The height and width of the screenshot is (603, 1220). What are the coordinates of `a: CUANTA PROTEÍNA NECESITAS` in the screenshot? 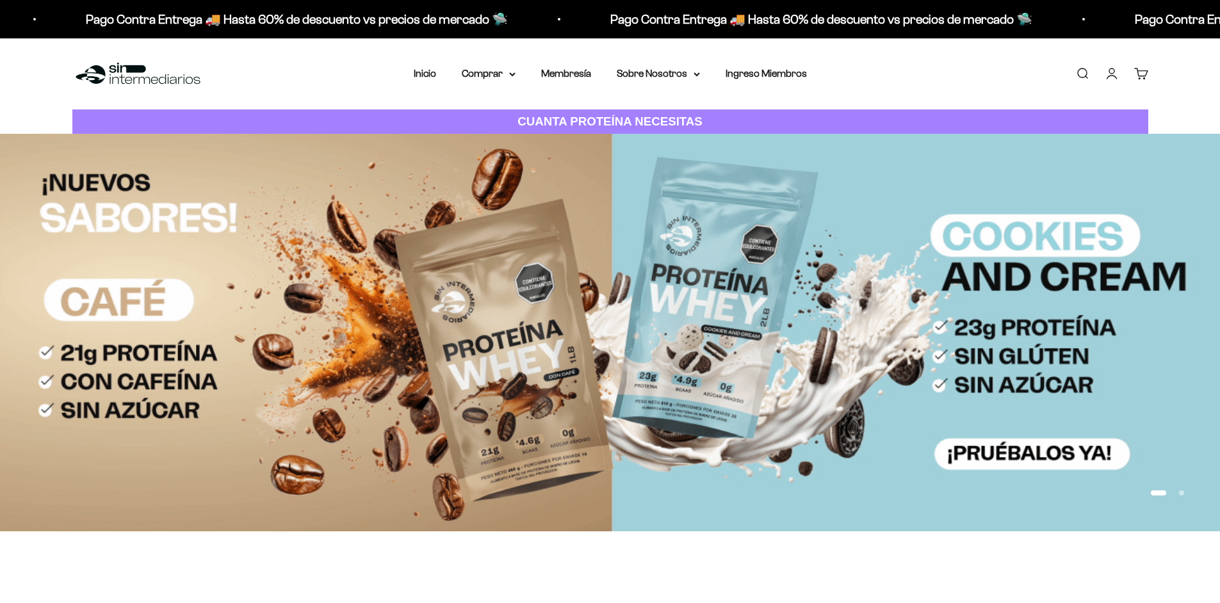 It's located at (610, 122).